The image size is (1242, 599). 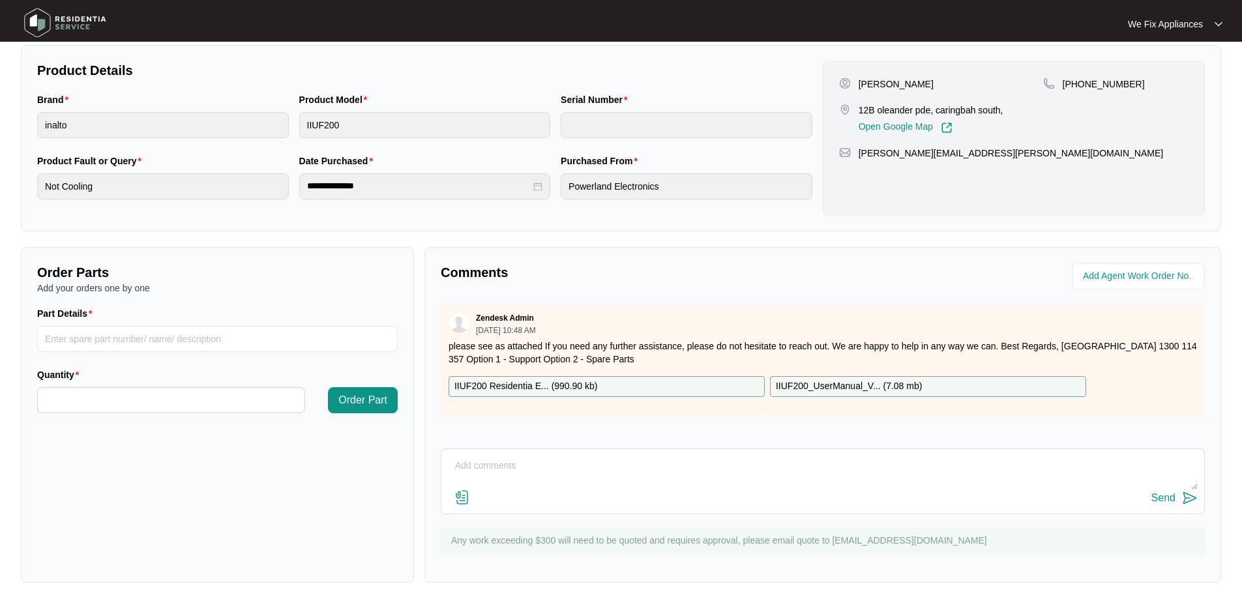 What do you see at coordinates (65, 23) in the screenshot?
I see `img: residentia service logo` at bounding box center [65, 23].